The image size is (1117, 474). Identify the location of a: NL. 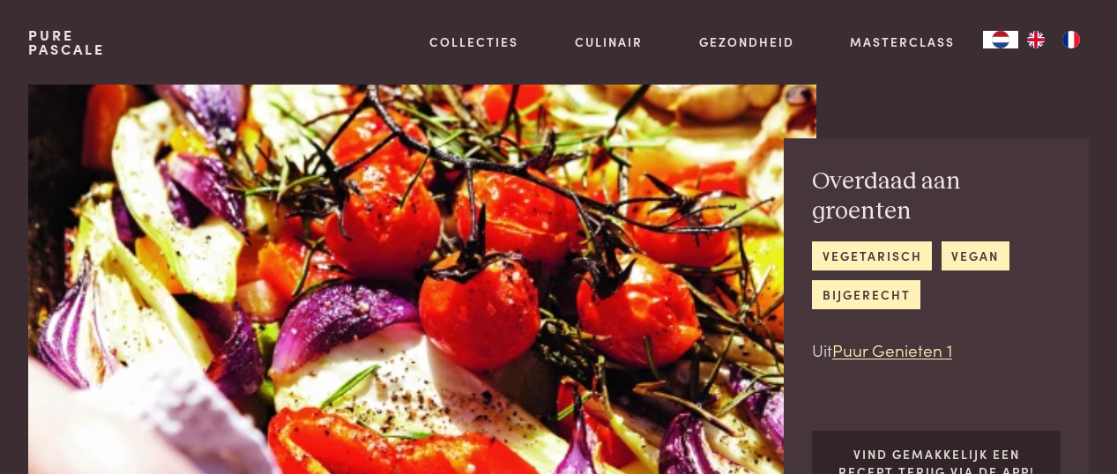
(1001, 40).